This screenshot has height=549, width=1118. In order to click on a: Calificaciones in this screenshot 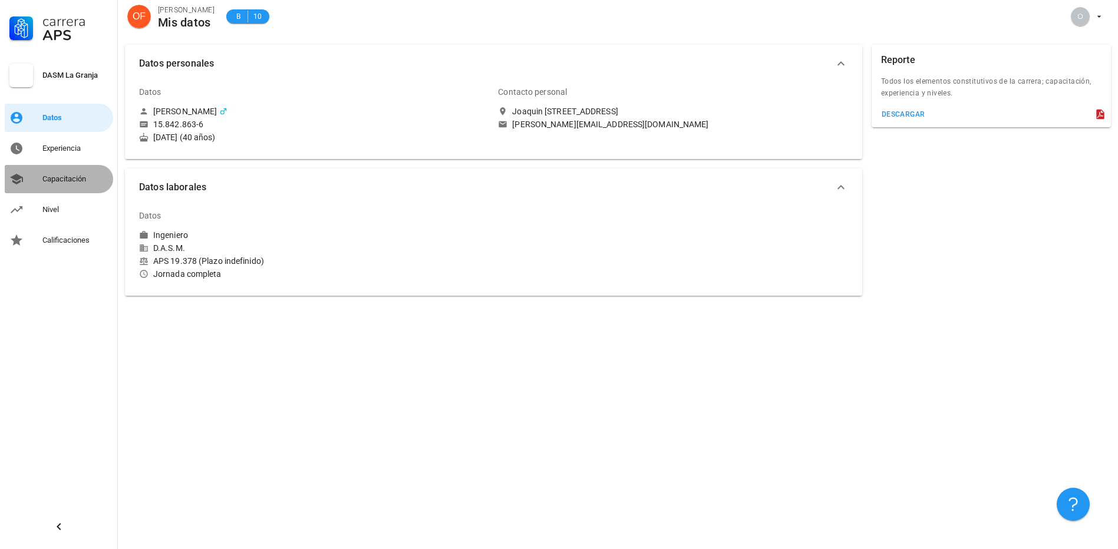, I will do `click(59, 241)`.